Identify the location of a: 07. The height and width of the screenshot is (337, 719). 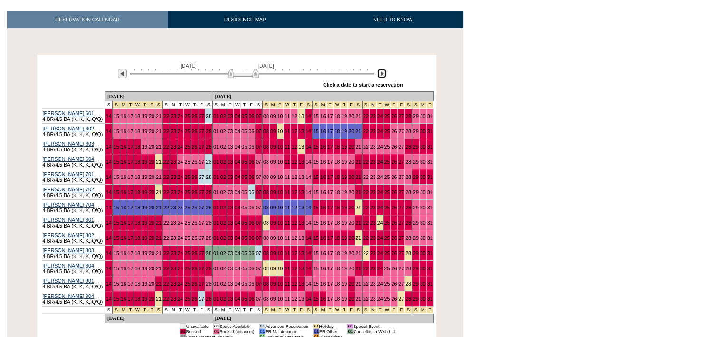
(259, 162).